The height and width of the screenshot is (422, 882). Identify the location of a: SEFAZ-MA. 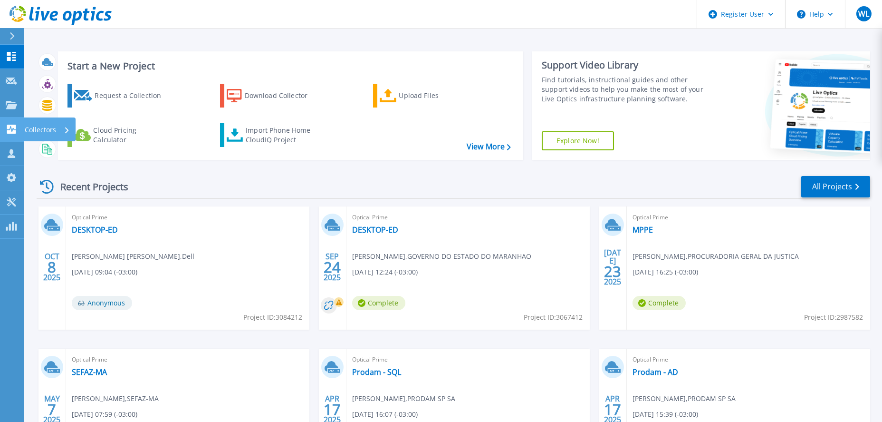
(89, 372).